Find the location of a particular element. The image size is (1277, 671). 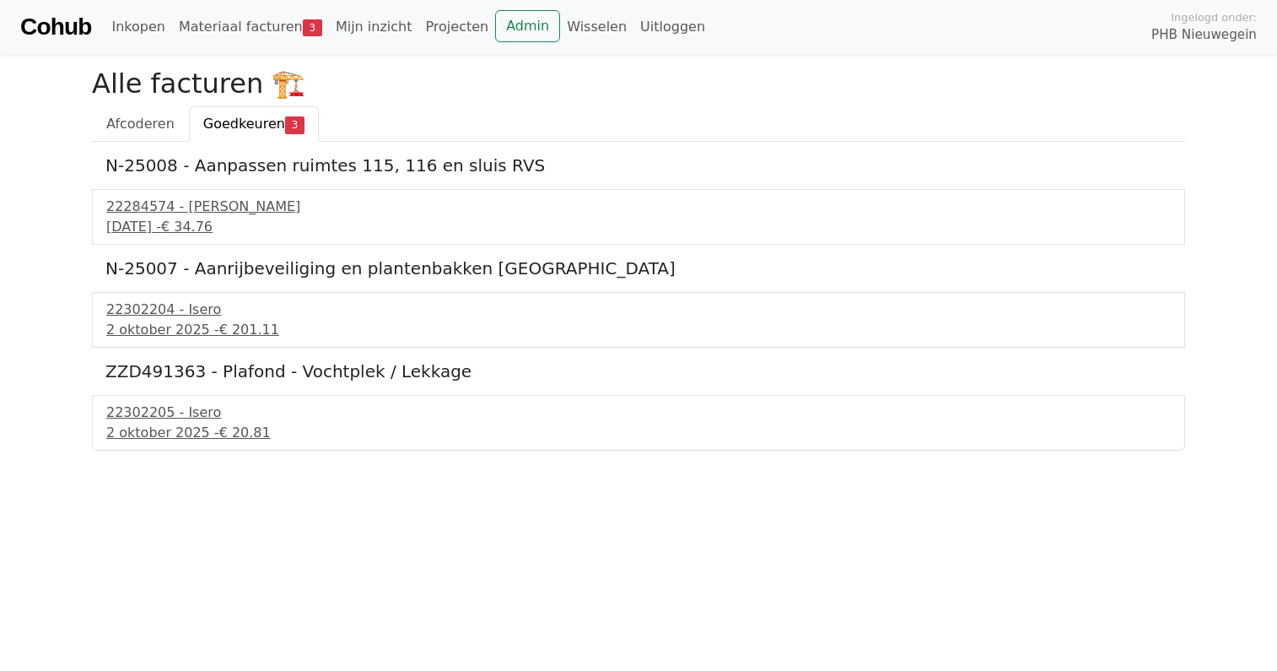

a: Admin is located at coordinates (527, 26).